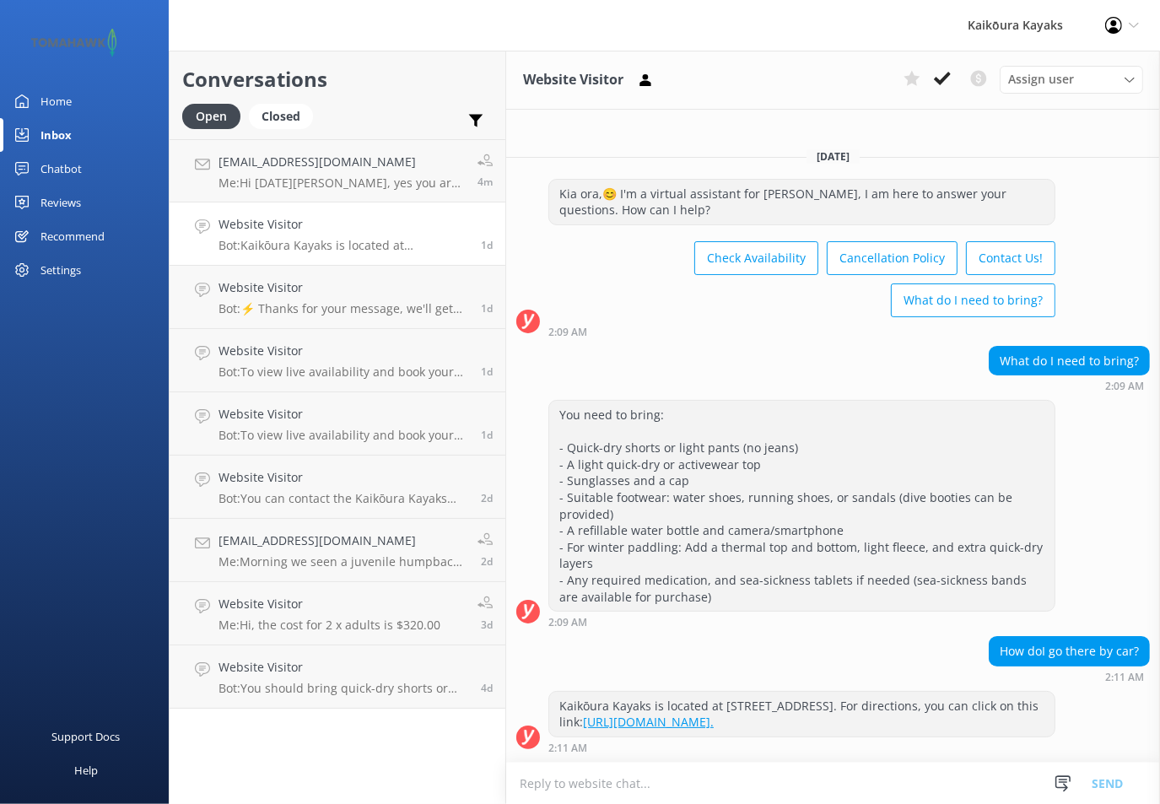 This screenshot has height=804, width=1160. Describe the element at coordinates (756, 258) in the screenshot. I see `button: Check Availability` at that location.